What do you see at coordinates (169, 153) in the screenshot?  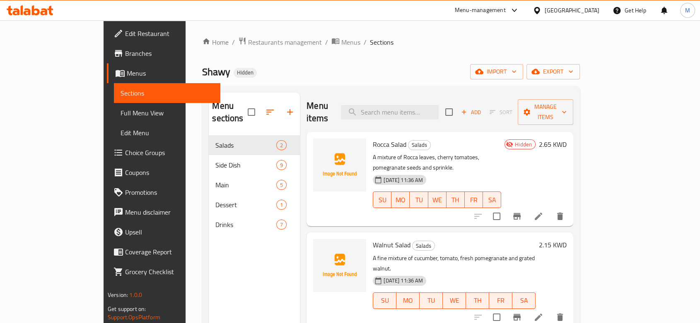 I see `span: Choice Groups` at bounding box center [169, 153].